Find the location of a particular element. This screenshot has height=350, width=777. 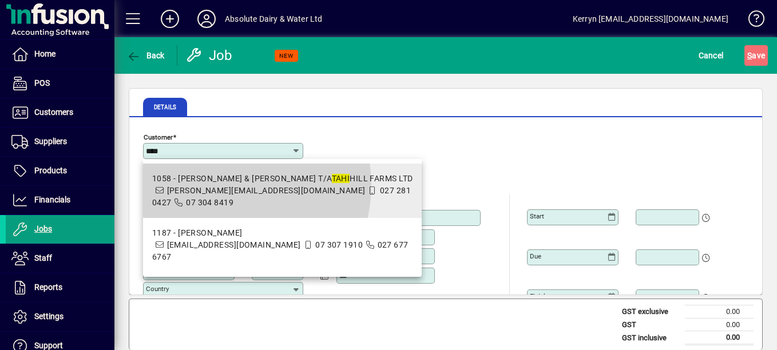

span: Reports is located at coordinates (48, 287).